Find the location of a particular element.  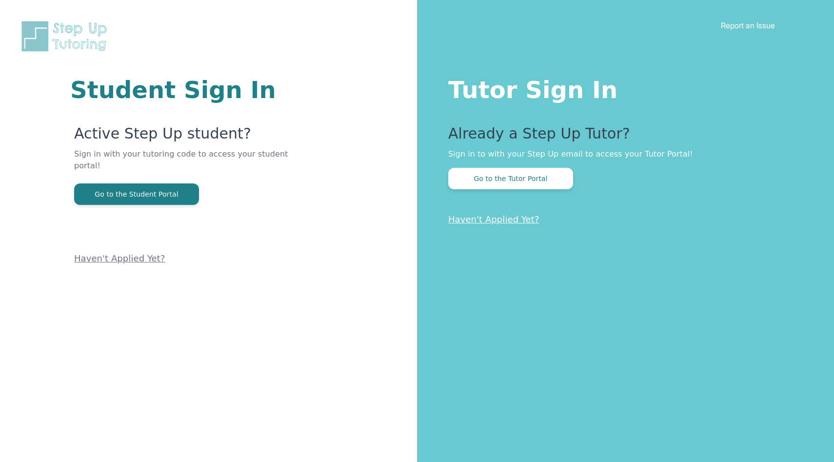

img: Step Up Tutoring horizontal logo is located at coordinates (66, 36).